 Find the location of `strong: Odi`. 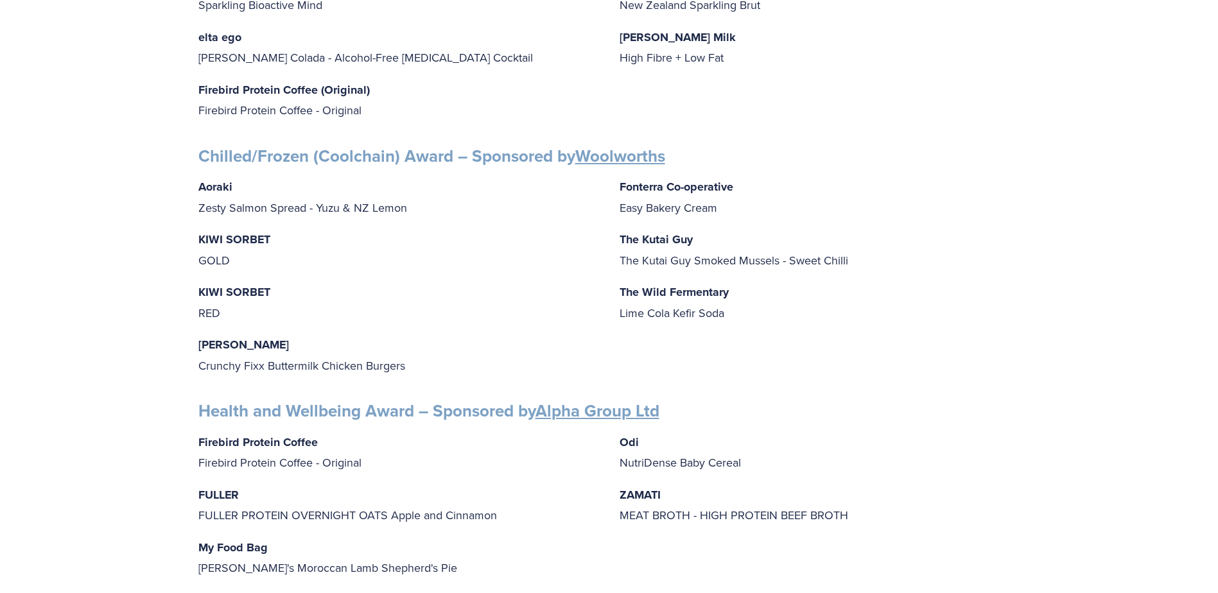

strong: Odi is located at coordinates (629, 442).